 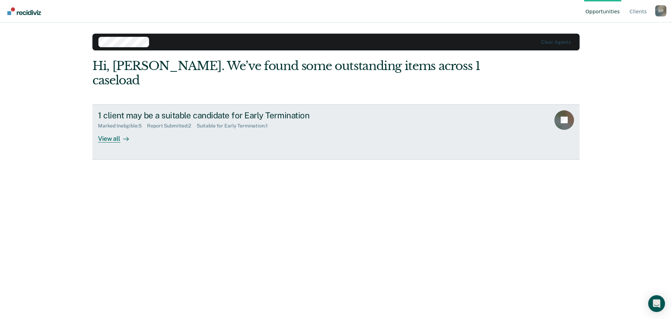 What do you see at coordinates (556, 42) in the screenshot?
I see `div: Clear agents` at bounding box center [556, 42].